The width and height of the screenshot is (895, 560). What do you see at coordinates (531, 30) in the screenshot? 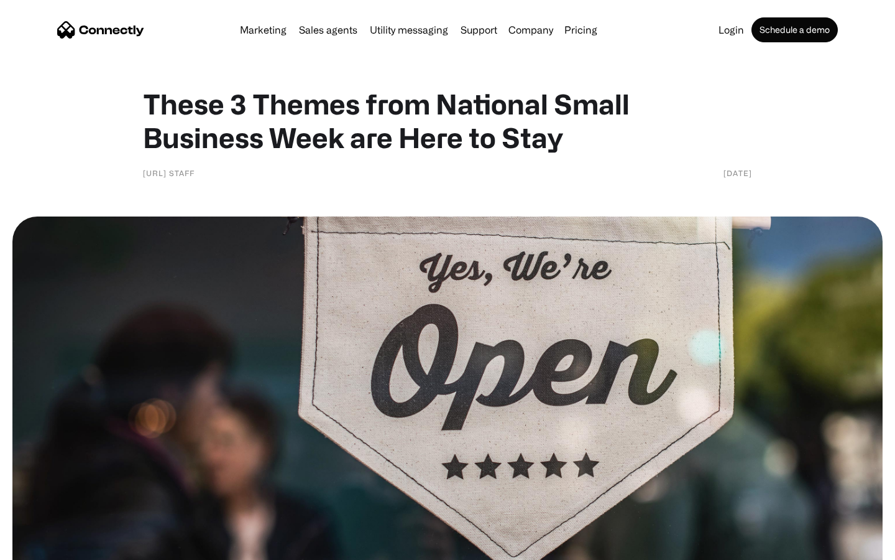
I see `div: Company` at bounding box center [531, 30].